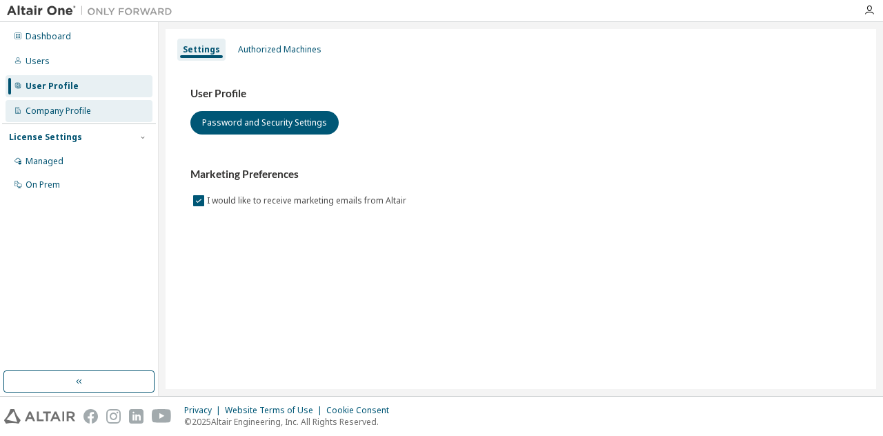 The image size is (883, 436). Describe the element at coordinates (308, 201) in the screenshot. I see `label: I would like to receive marketing emails from Altair` at that location.